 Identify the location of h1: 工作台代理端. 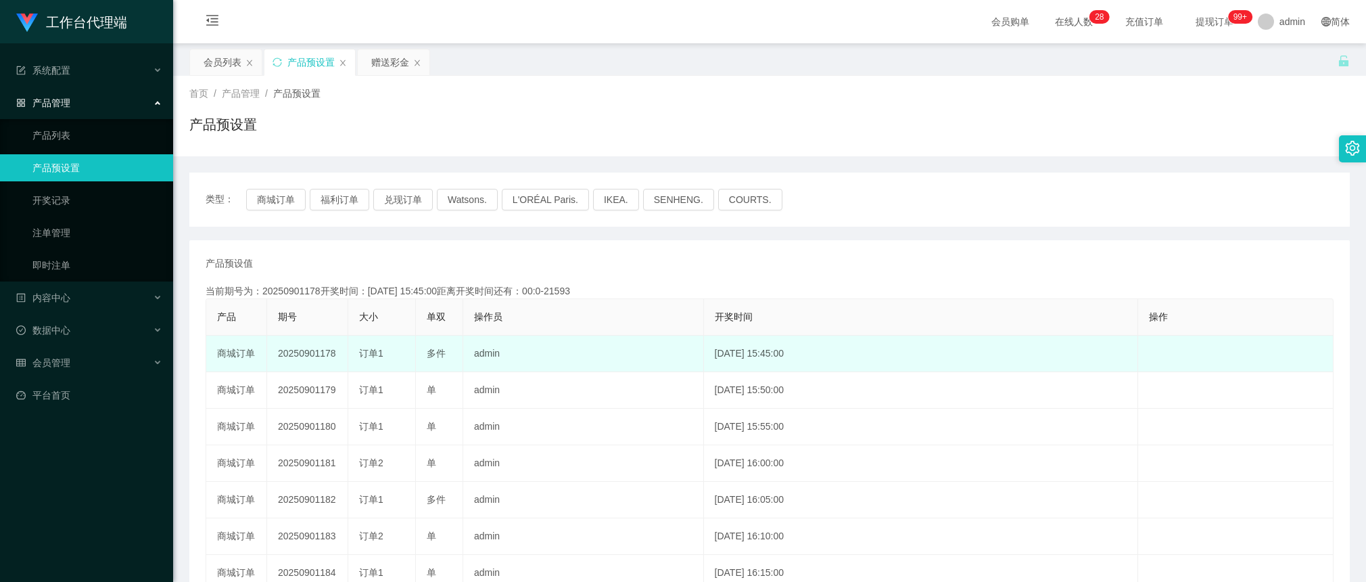
(87, 22).